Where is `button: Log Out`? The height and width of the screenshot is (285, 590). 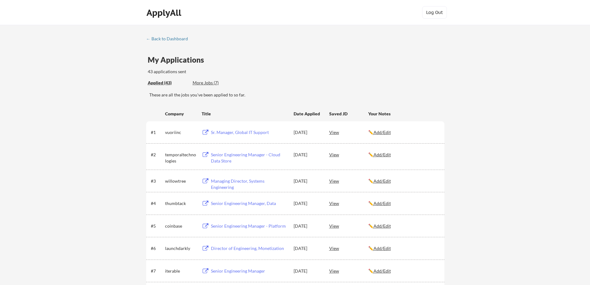
button: Log Out is located at coordinates (435, 12).